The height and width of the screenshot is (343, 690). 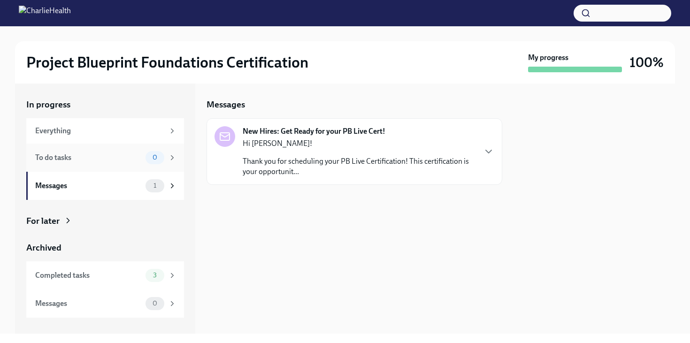 I want to click on h2: Project Blueprint Foundations Certification, so click(x=167, y=62).